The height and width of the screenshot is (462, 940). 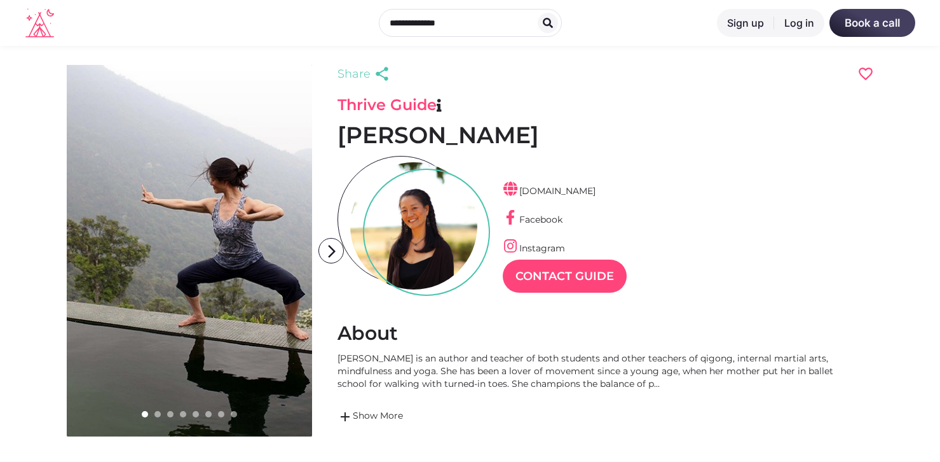 I want to click on h3: Thrive Guide, so click(x=606, y=105).